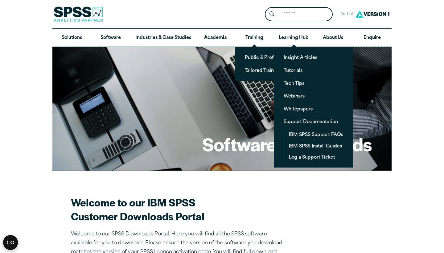  What do you see at coordinates (313, 108) in the screenshot?
I see `a: Whitepapers` at bounding box center [313, 108].